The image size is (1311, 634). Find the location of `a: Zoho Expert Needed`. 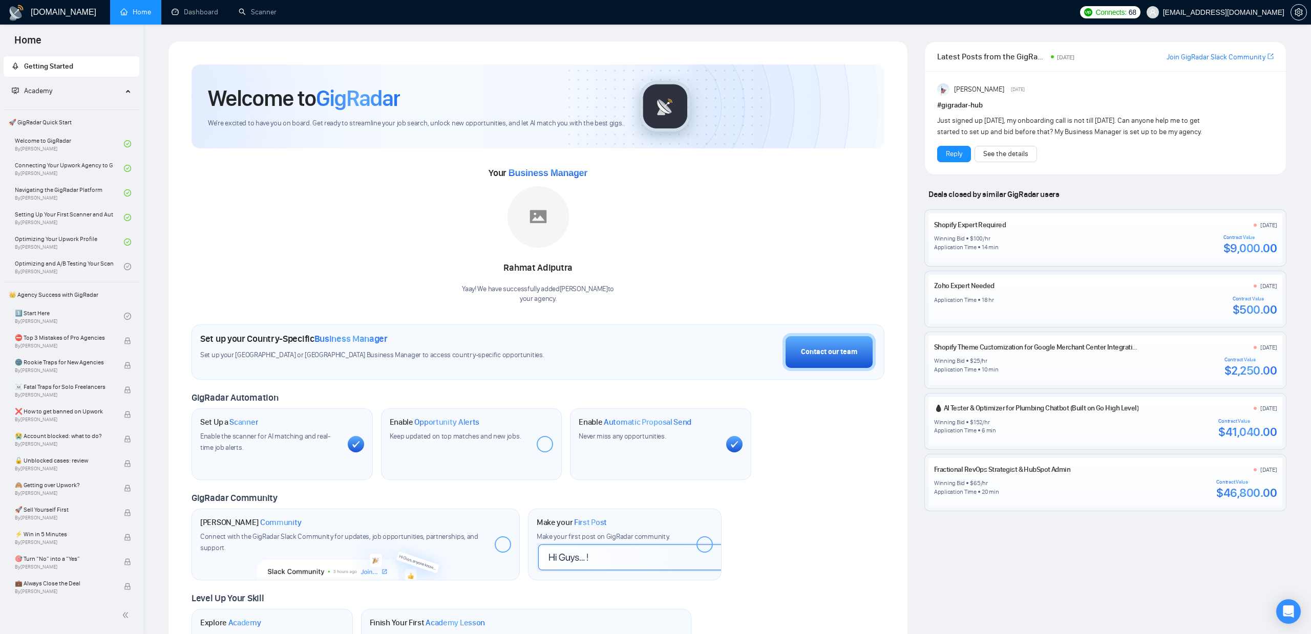

a: Zoho Expert Needed is located at coordinates (964, 286).